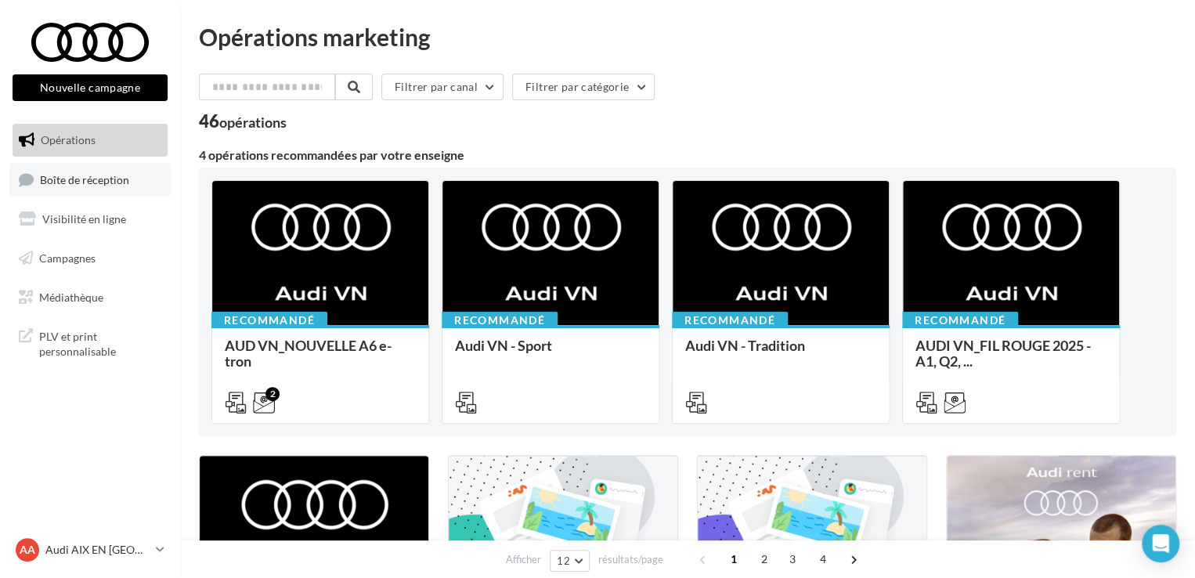  Describe the element at coordinates (504, 345) in the screenshot. I see `span: Audi VN - Sport` at that location.